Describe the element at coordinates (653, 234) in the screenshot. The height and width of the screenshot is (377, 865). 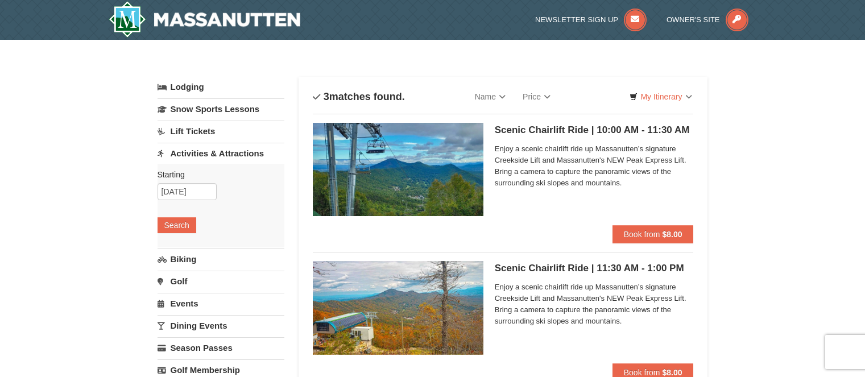
I see `button: Book from $8.00` at that location.